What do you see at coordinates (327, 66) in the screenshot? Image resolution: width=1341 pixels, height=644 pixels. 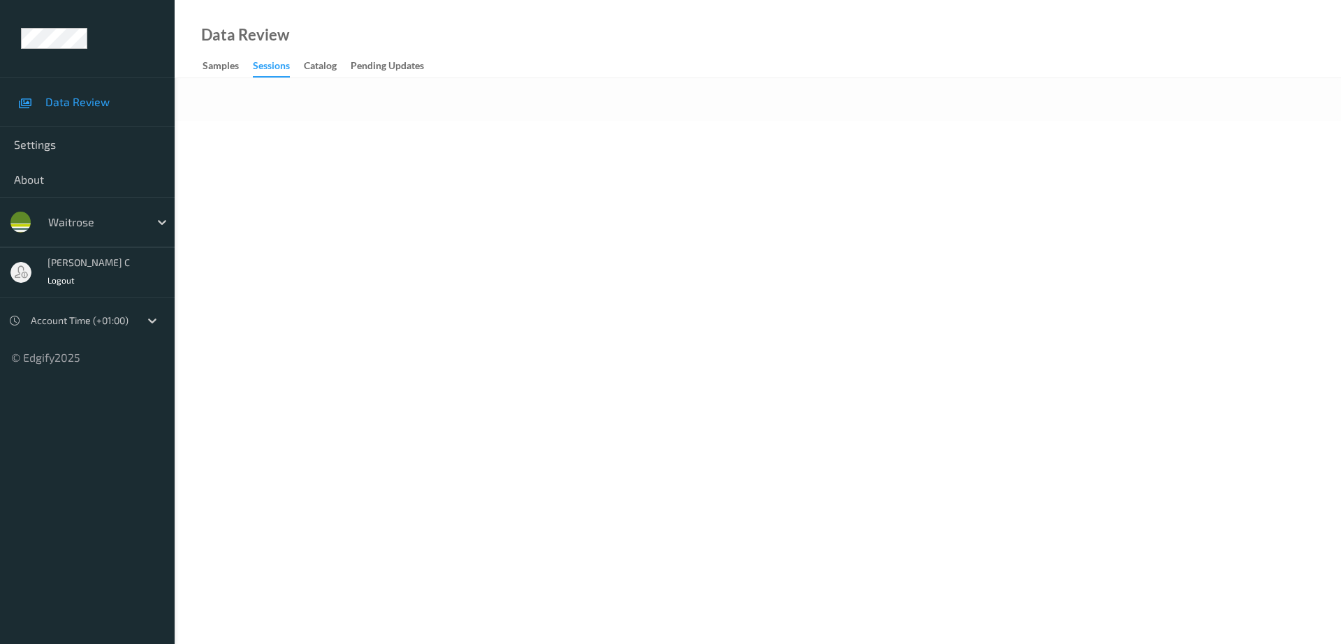 I see `a: Catalog` at bounding box center [327, 66].